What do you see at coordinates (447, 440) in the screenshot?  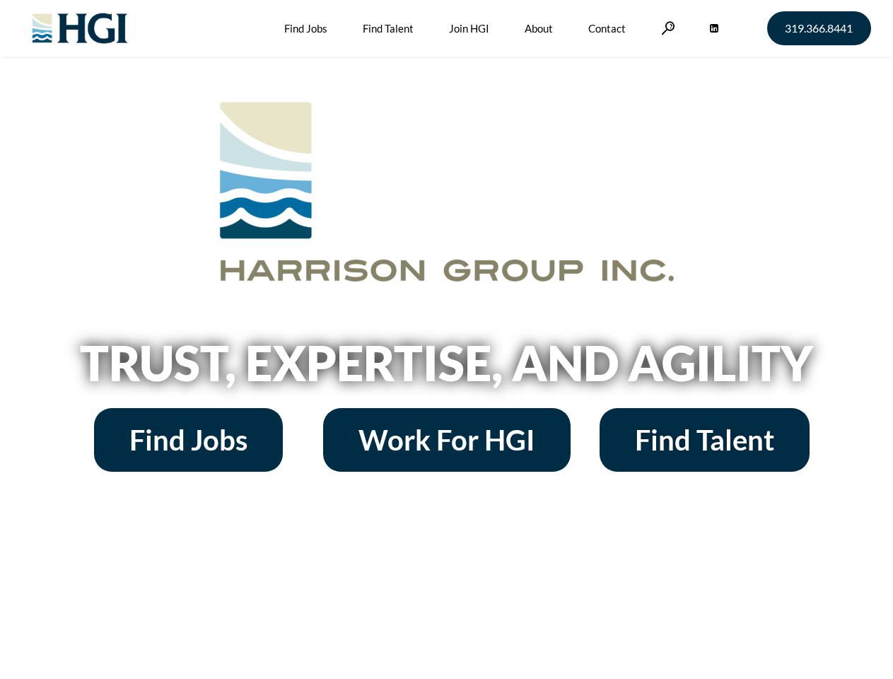 I see `span: Work For HGI` at bounding box center [447, 440].